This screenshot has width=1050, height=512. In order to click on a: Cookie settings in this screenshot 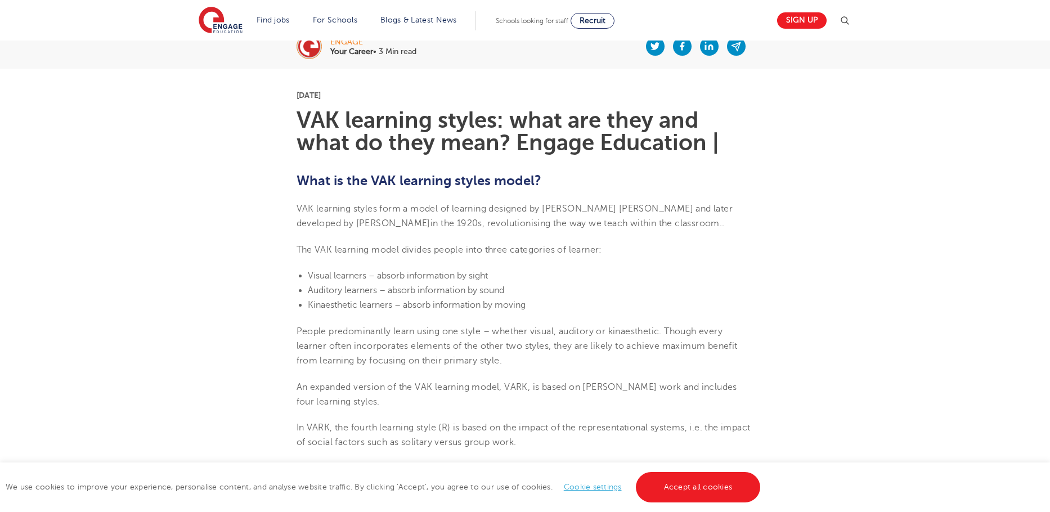, I will do `click(592, 487)`.